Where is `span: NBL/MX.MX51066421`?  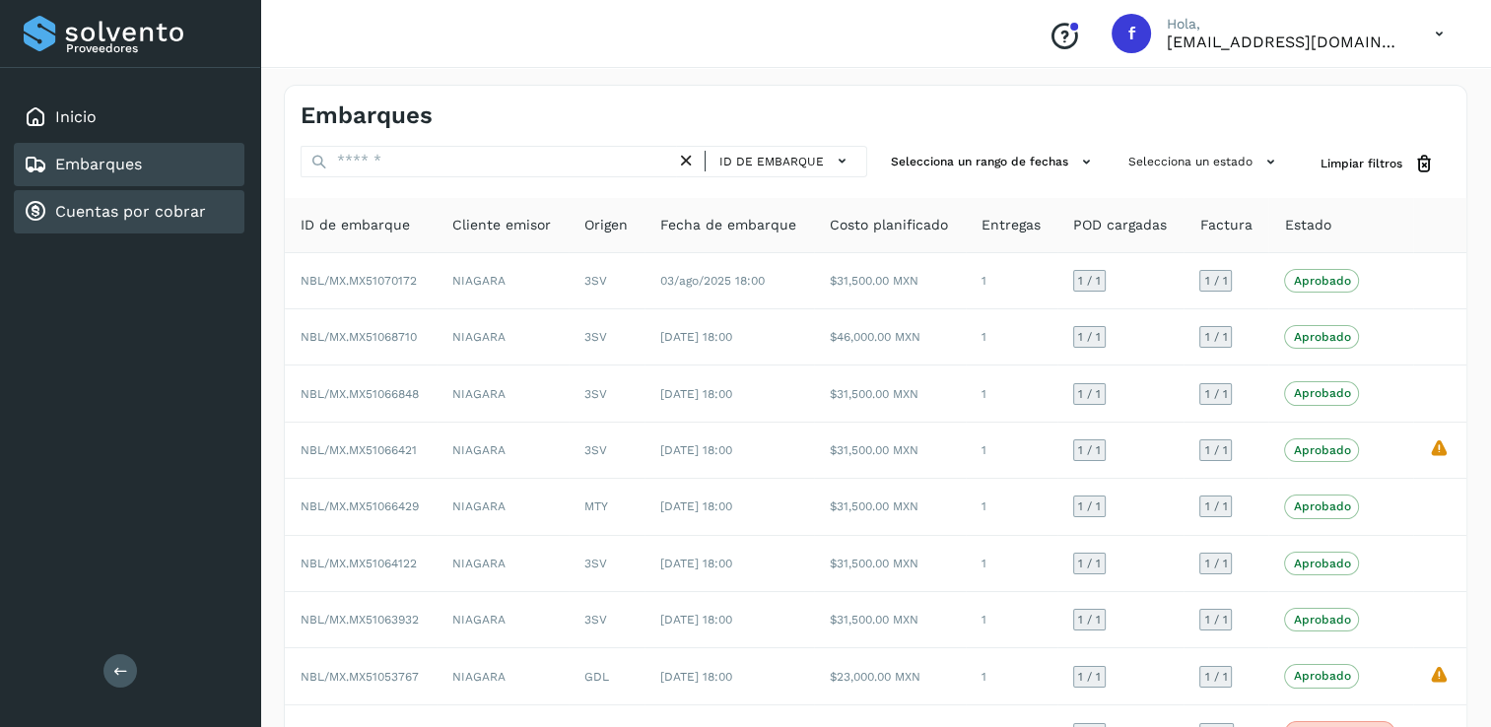 span: NBL/MX.MX51066421 is located at coordinates (359, 450).